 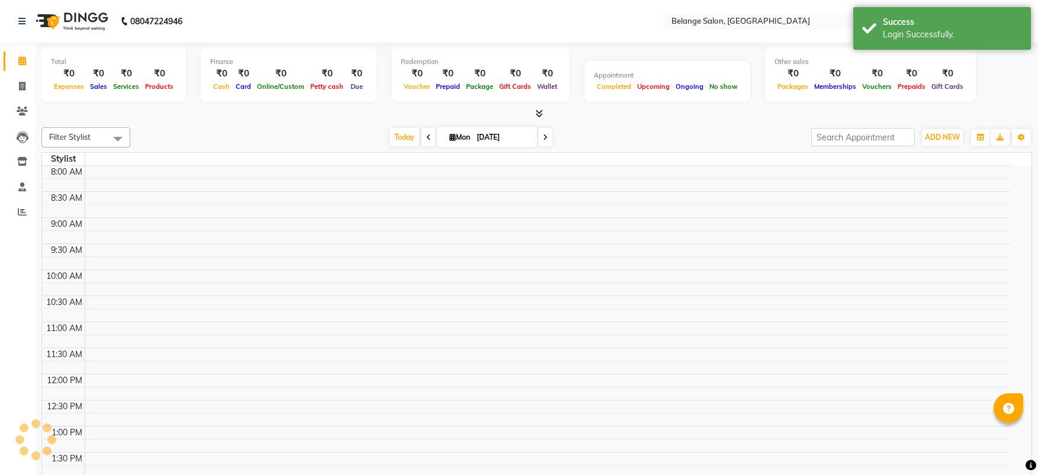 What do you see at coordinates (547, 86) in the screenshot?
I see `span: Wallet` at bounding box center [547, 86].